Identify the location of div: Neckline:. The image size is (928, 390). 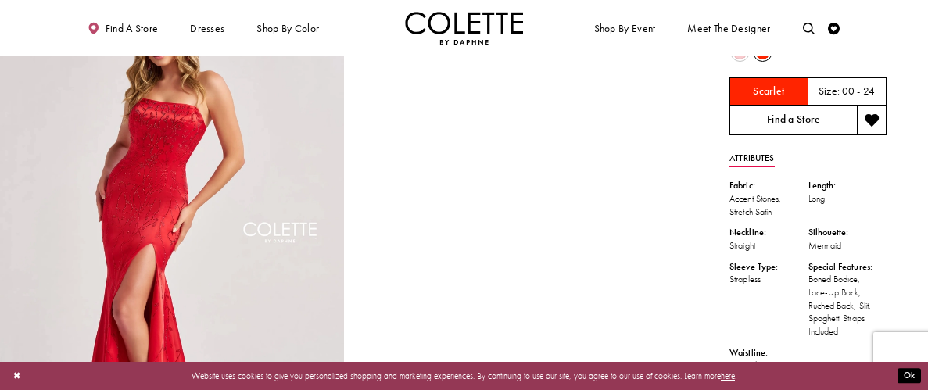
(769, 232).